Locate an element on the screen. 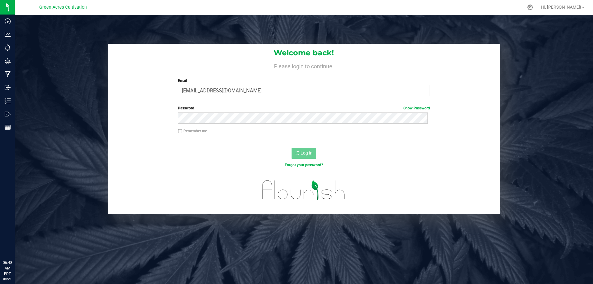  label: Remember me is located at coordinates (192, 131).